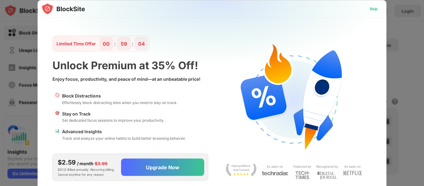 This screenshot has width=424, height=186. What do you see at coordinates (101, 163) in the screenshot?
I see `div: $3.99` at bounding box center [101, 163].